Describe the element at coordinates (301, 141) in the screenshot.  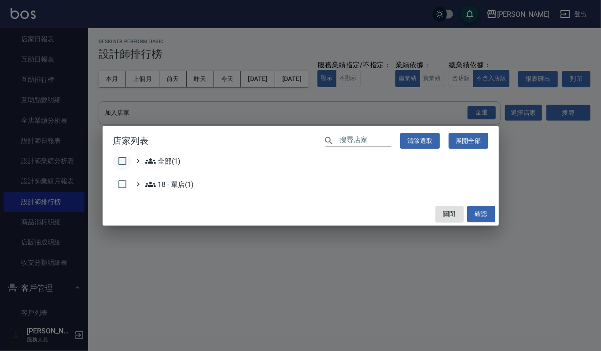
I see `h2: 店家列表` at that location.